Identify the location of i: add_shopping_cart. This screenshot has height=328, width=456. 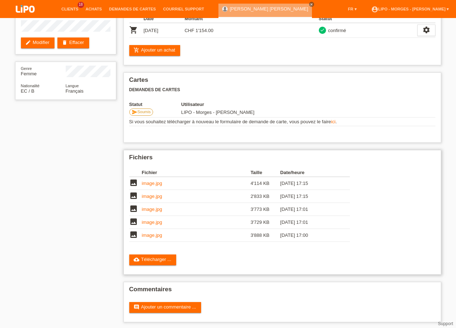
(136, 50).